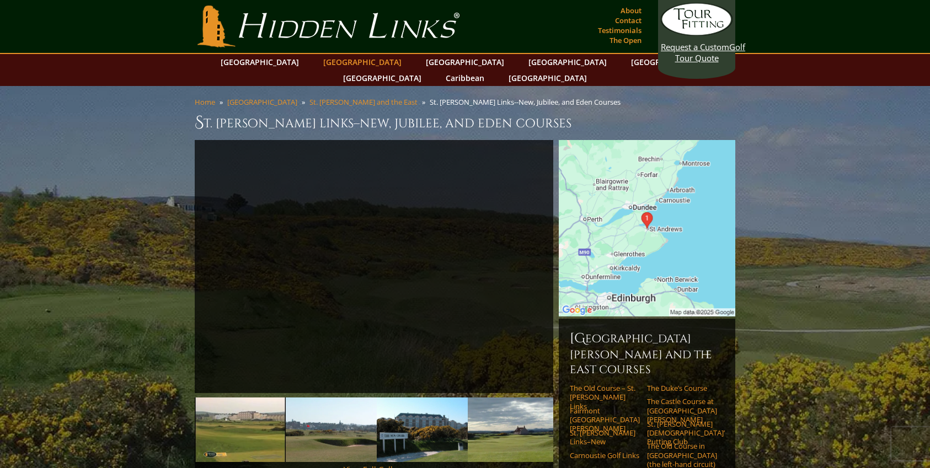 This screenshot has width=930, height=468. I want to click on a: The Open, so click(626, 40).